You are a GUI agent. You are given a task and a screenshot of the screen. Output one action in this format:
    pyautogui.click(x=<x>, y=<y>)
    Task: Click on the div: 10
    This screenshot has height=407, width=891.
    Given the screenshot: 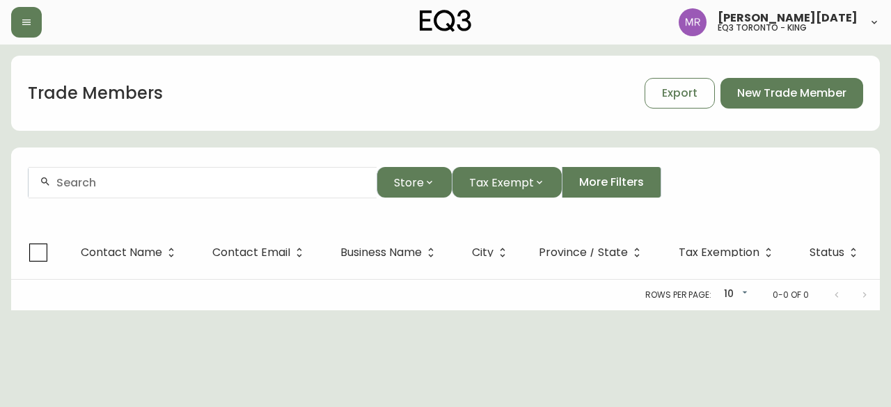 What is the action you would take?
    pyautogui.click(x=733, y=294)
    